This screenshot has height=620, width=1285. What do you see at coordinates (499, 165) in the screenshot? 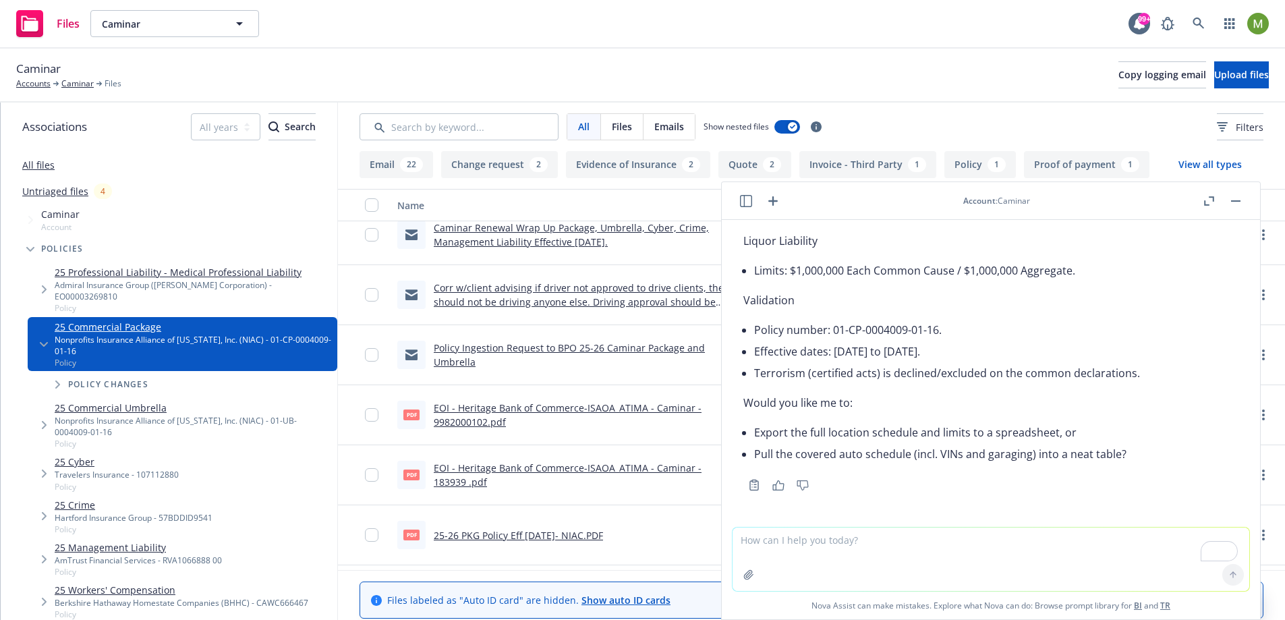
I see `button: Change request` at bounding box center [499, 165].